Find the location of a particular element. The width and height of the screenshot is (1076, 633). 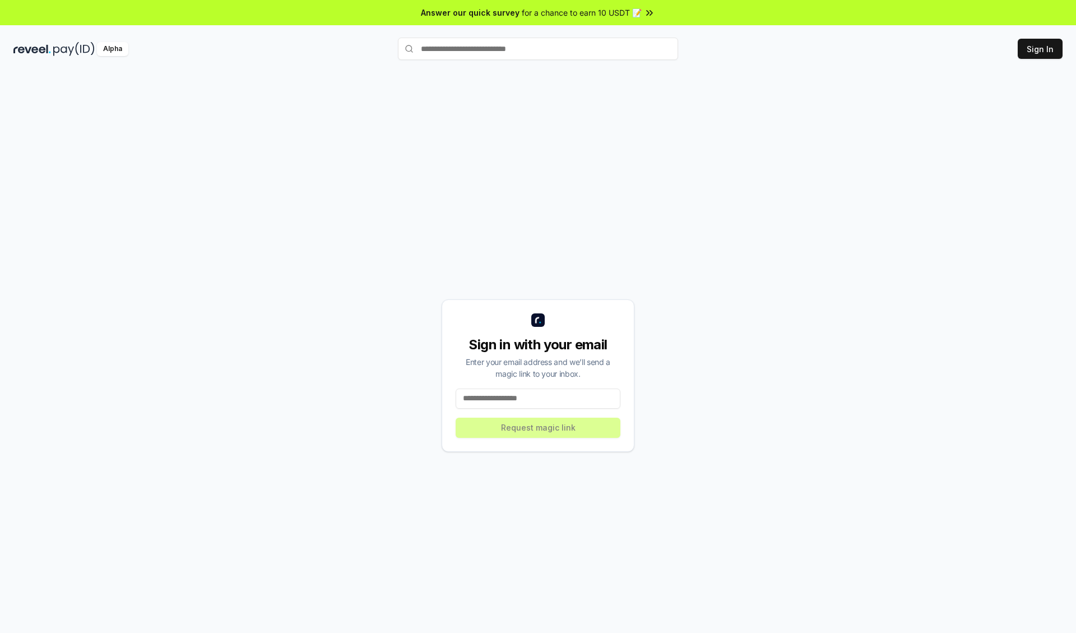

div: Enter your email address and we’ll send a magic link to your inbox. is located at coordinates (538, 368).